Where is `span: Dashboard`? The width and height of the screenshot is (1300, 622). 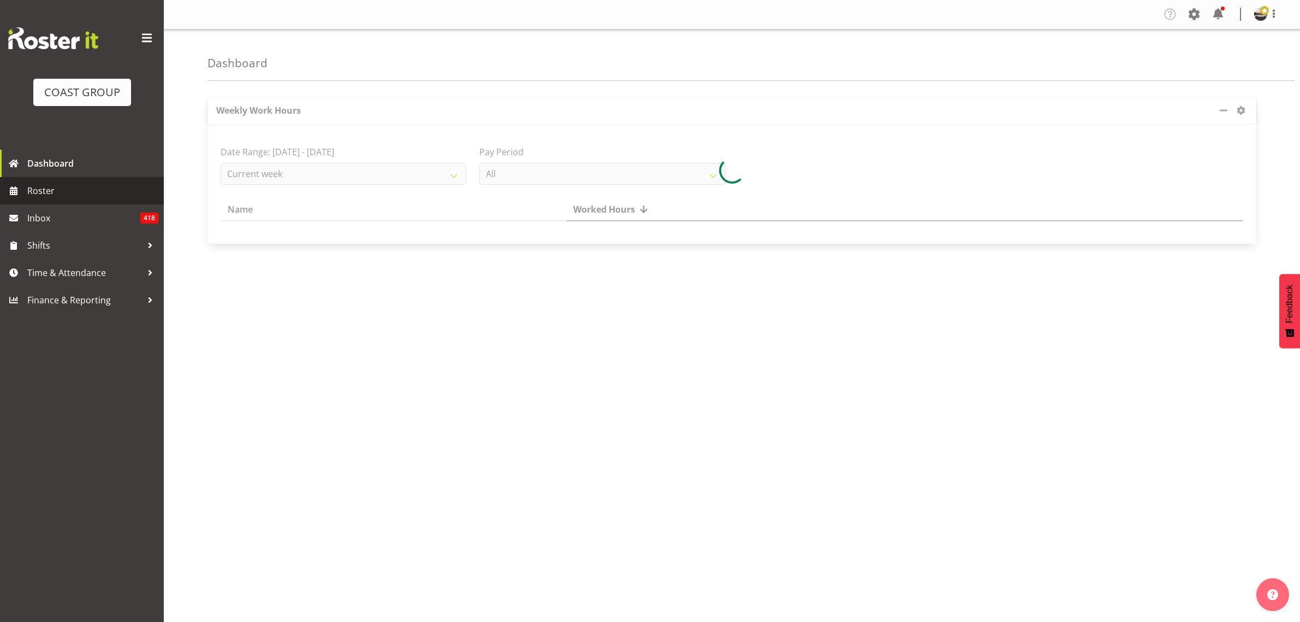
span: Dashboard is located at coordinates (93, 163).